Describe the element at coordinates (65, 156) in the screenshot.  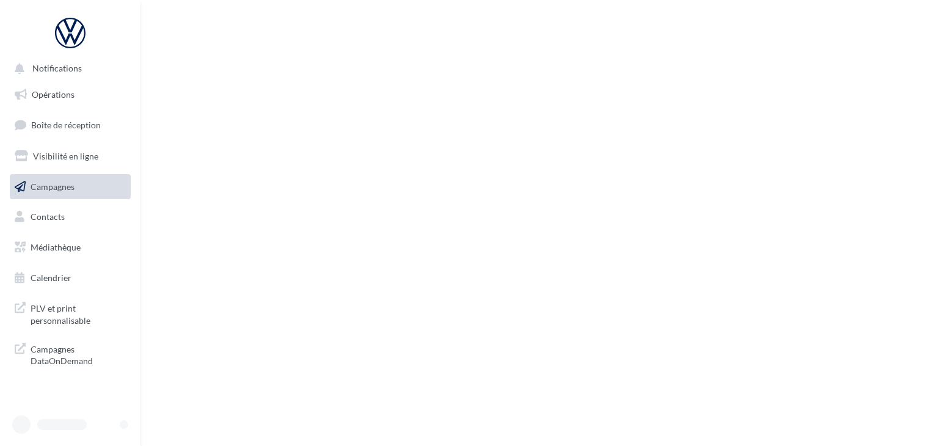
I see `span: Visibilité en ligne` at that location.